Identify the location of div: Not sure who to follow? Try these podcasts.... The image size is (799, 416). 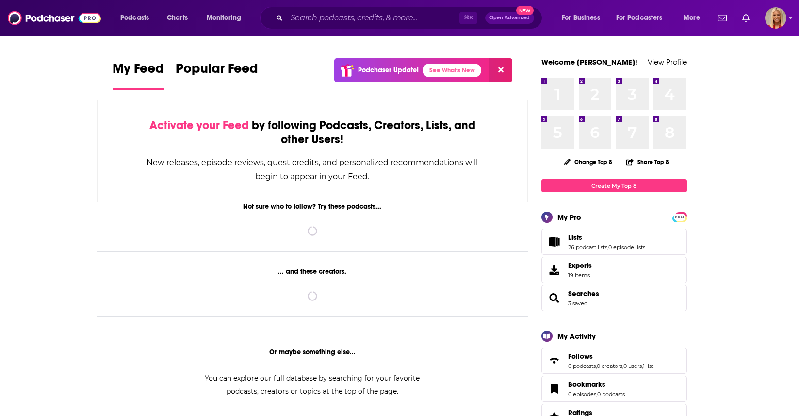
(312, 206).